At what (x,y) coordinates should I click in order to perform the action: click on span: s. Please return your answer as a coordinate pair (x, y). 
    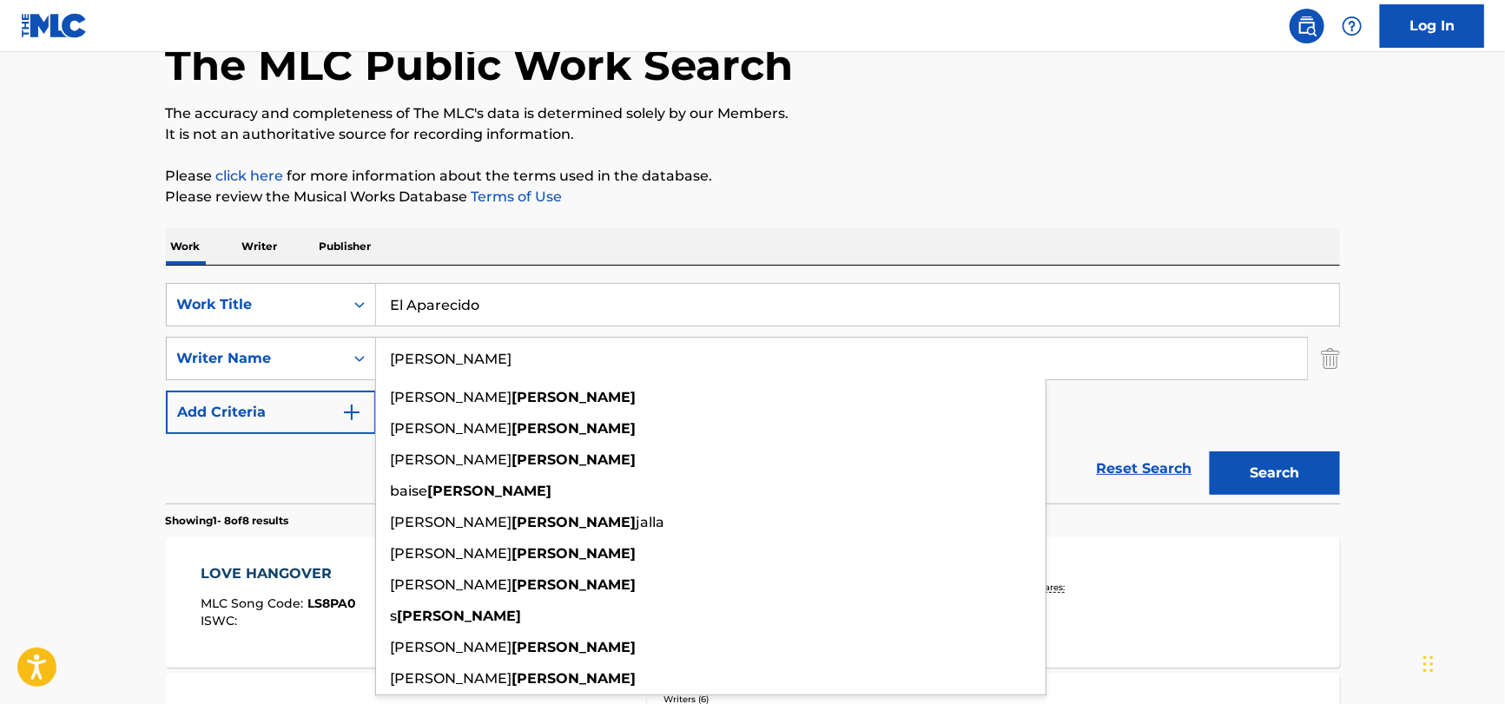
    Looking at the image, I should click on (394, 616).